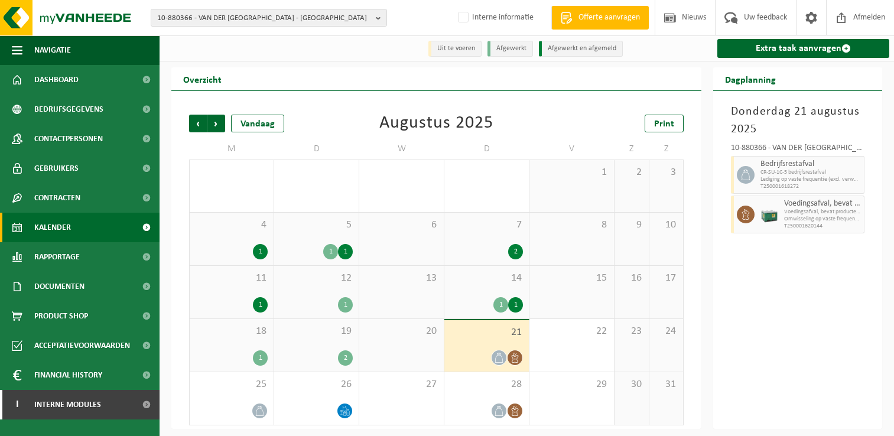  Describe the element at coordinates (401, 385) in the screenshot. I see `span: 27` at that location.